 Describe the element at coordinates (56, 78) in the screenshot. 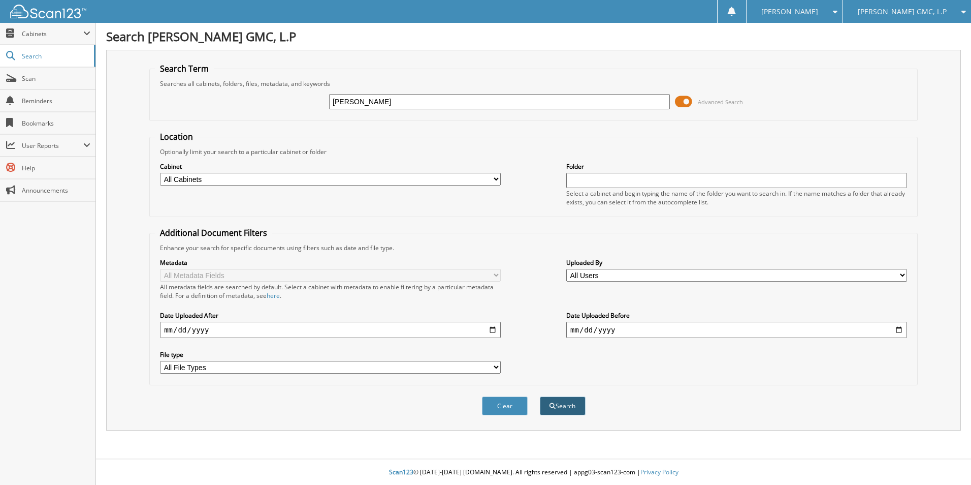

I see `span: Scan` at that location.